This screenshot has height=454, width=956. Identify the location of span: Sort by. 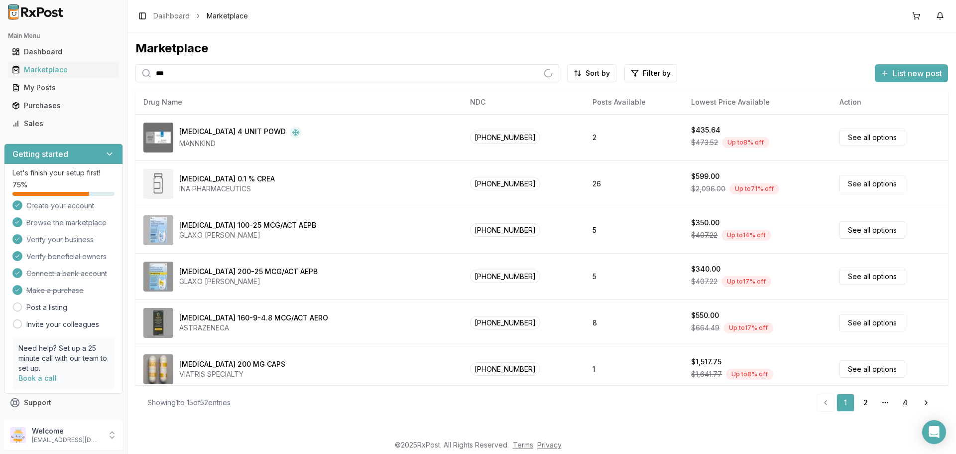
(597, 73).